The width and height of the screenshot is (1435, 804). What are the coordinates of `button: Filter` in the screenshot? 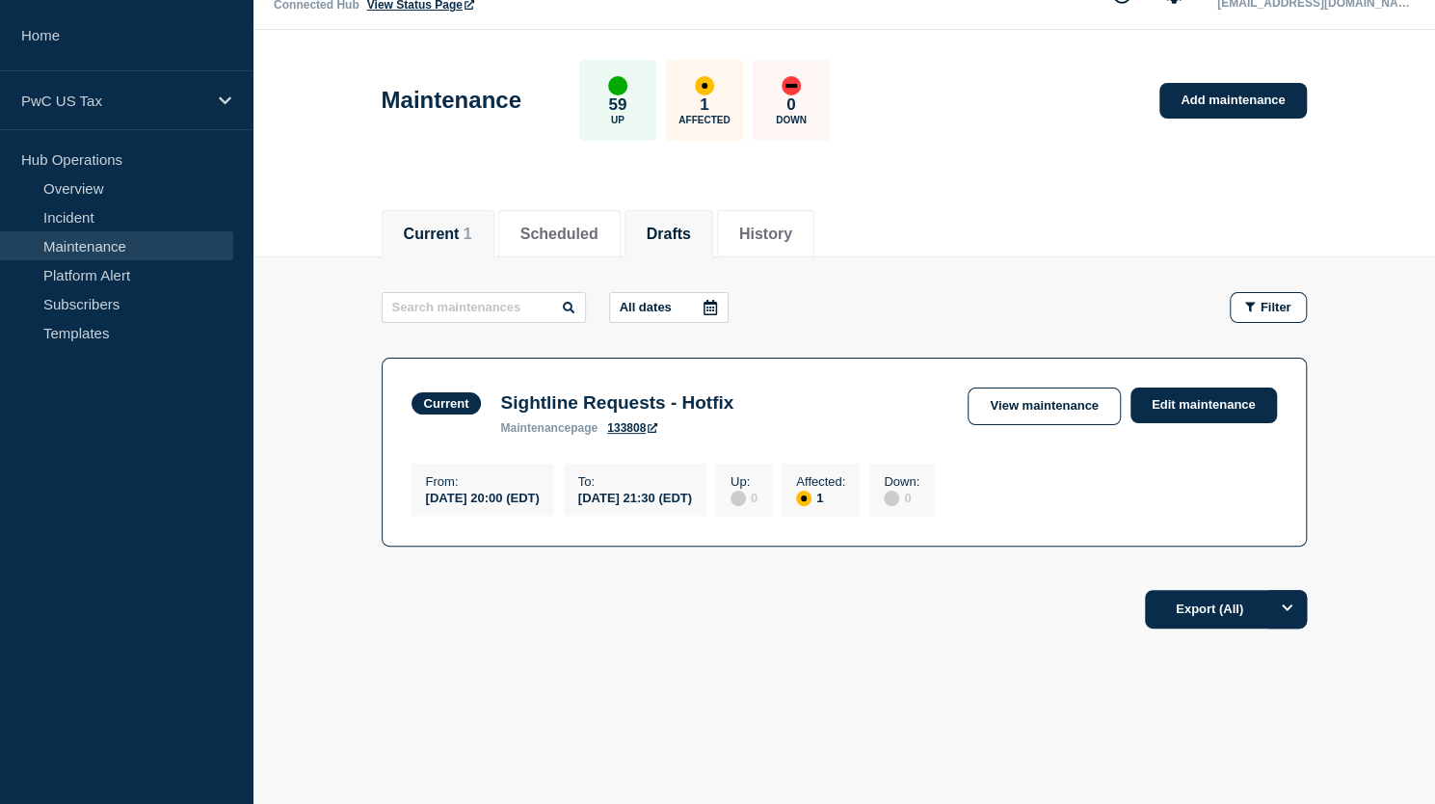 It's located at (1268, 307).